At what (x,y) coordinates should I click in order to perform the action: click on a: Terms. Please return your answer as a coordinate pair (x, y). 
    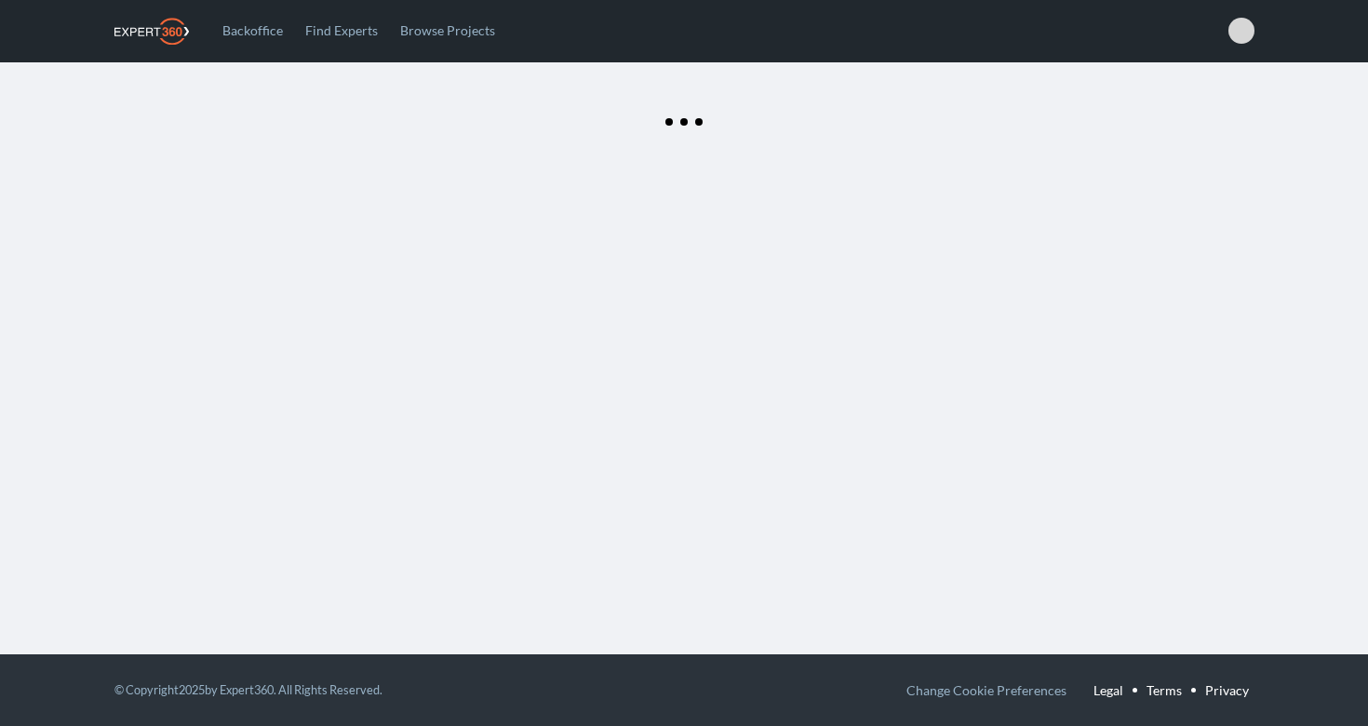
    Looking at the image, I should click on (1164, 690).